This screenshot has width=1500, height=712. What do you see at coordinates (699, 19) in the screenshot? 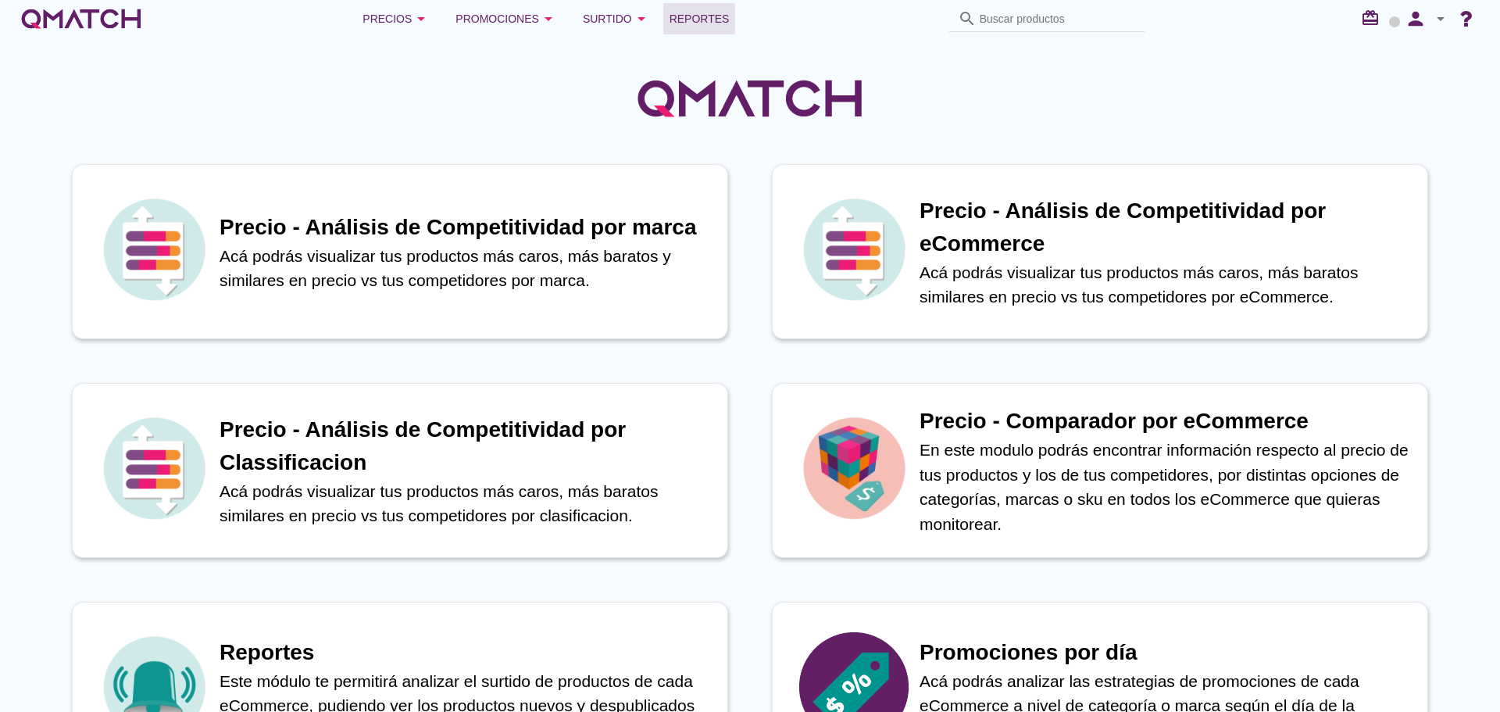
I see `span: Reportes` at bounding box center [699, 19].